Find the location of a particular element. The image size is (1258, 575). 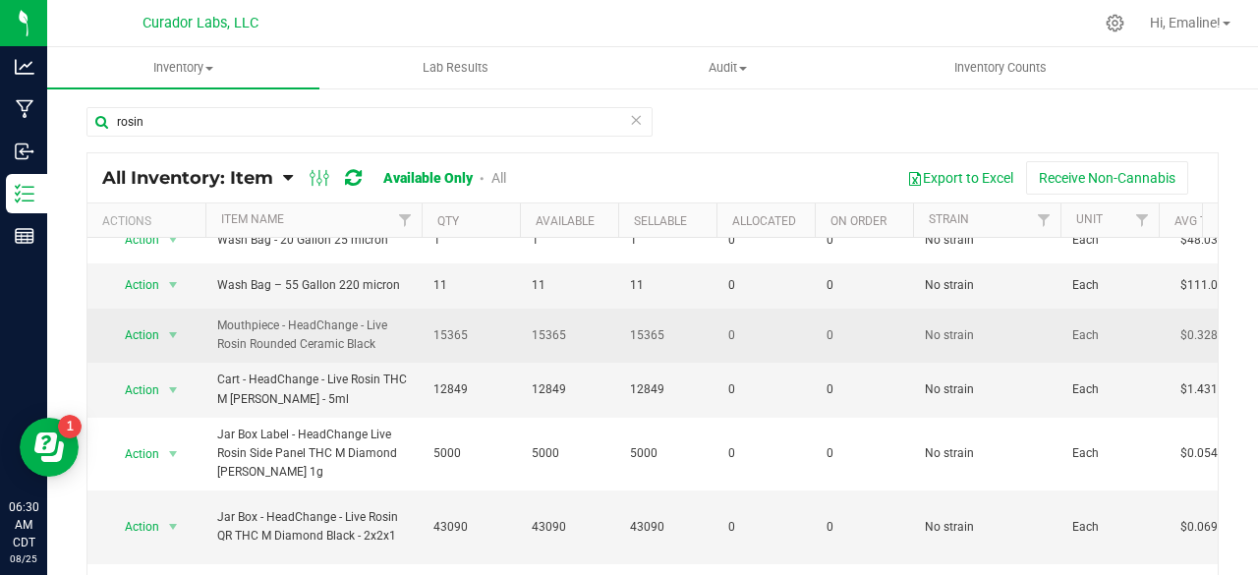

span: $0.32867 is located at coordinates (1206, 335).